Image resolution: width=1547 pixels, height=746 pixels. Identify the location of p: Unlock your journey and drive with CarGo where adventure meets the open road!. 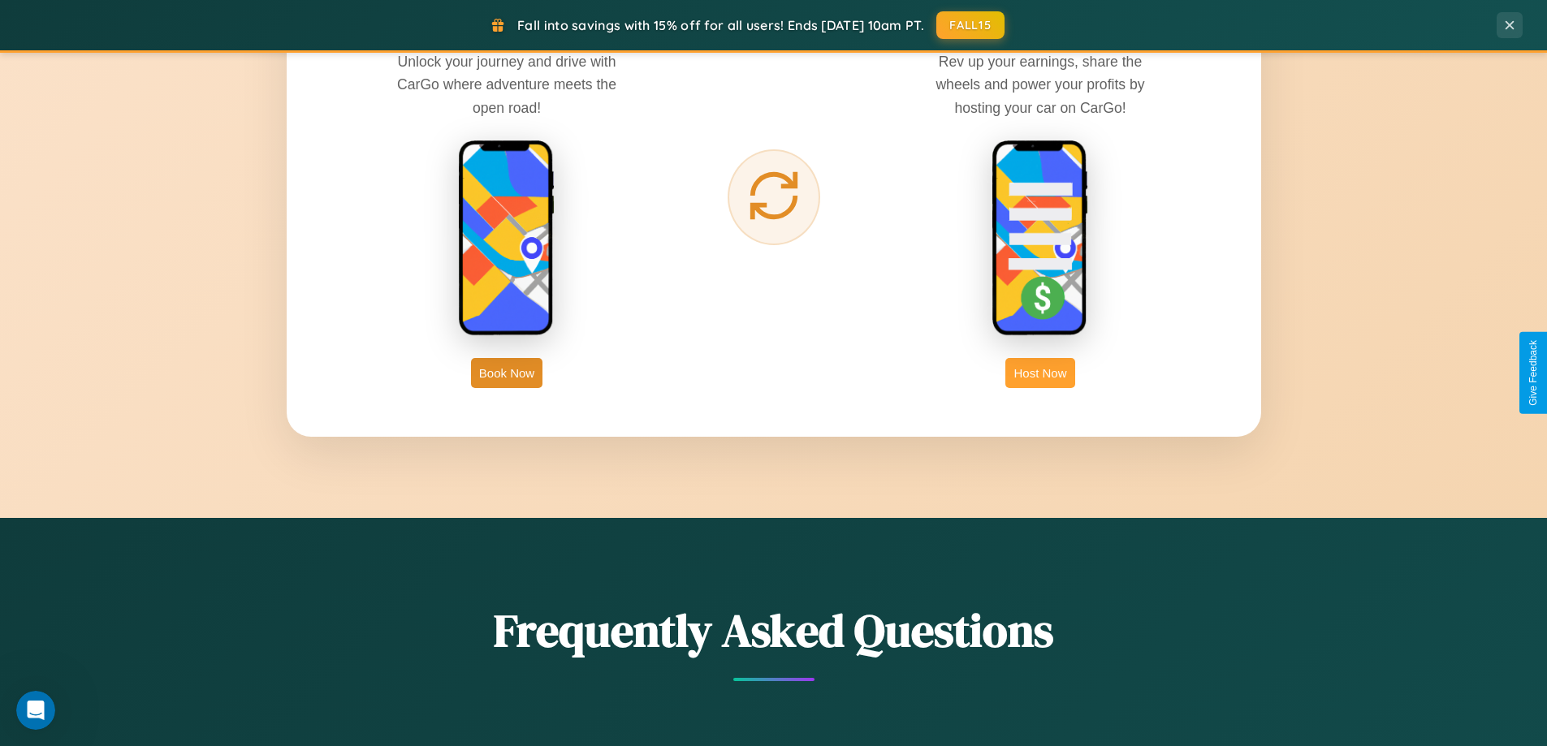
(507, 84).